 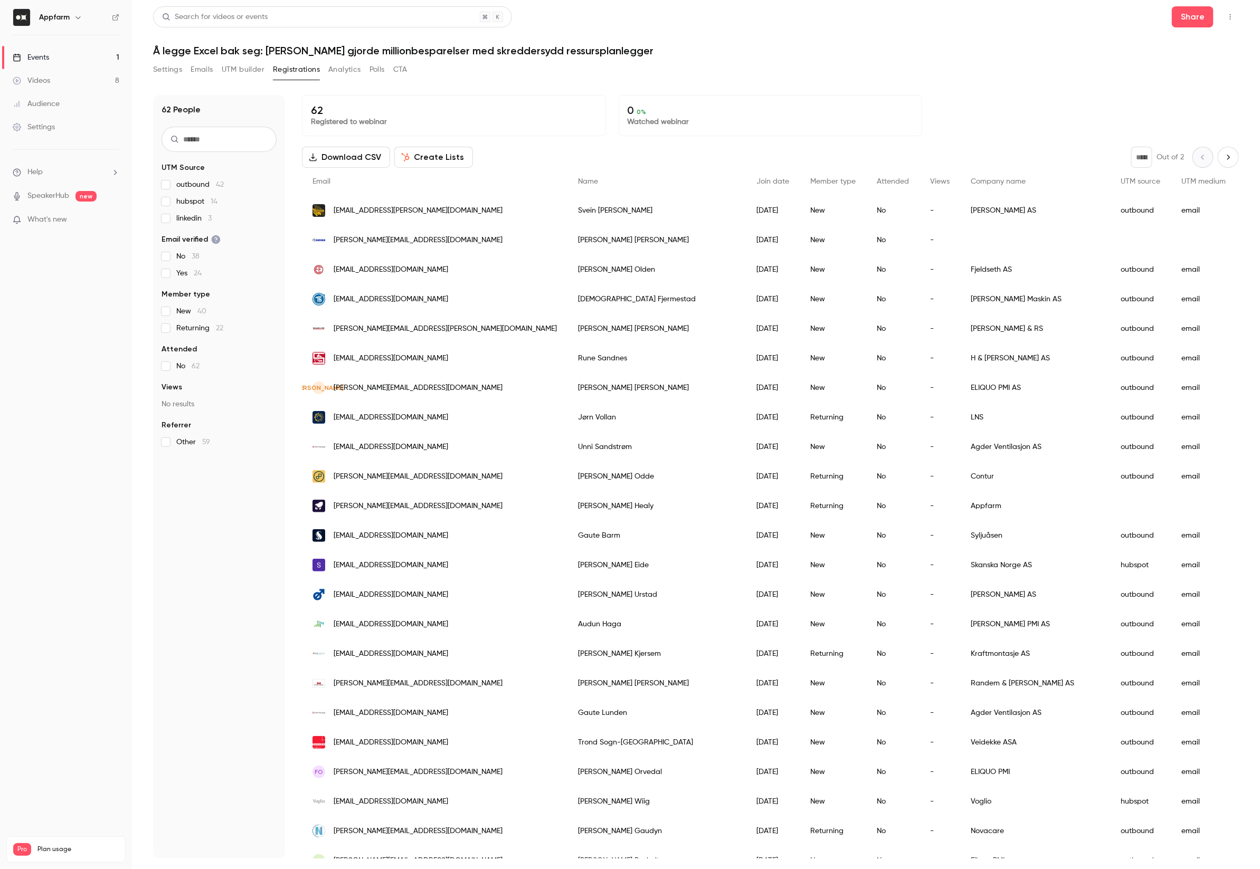 What do you see at coordinates (657, 358) in the screenshot?
I see `div: Rune Sandnes` at bounding box center [657, 358].